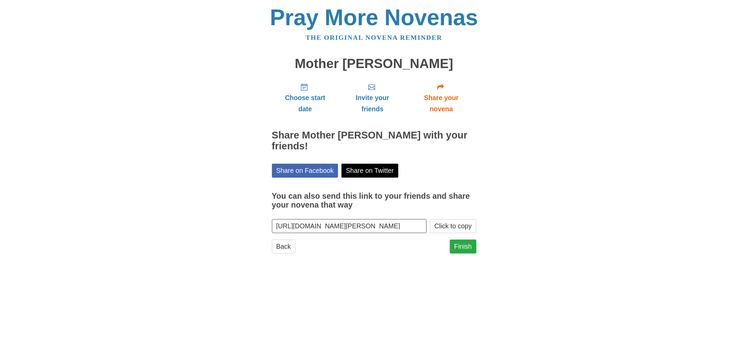  What do you see at coordinates (370, 171) in the screenshot?
I see `a: Share on Twitter` at bounding box center [370, 171].